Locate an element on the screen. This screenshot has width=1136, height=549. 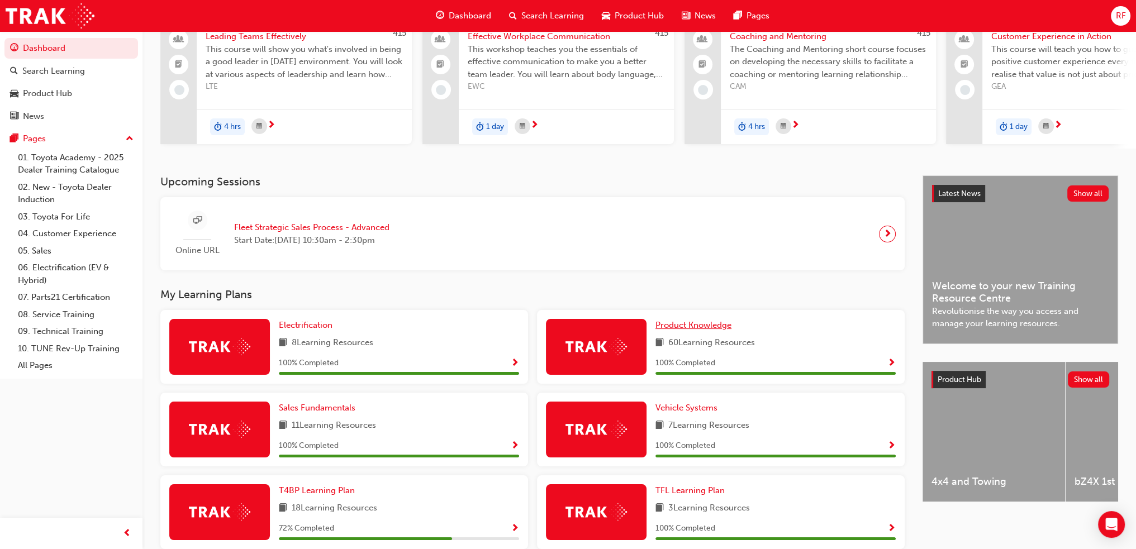
a: 03. Toyota For Life is located at coordinates (75, 217).